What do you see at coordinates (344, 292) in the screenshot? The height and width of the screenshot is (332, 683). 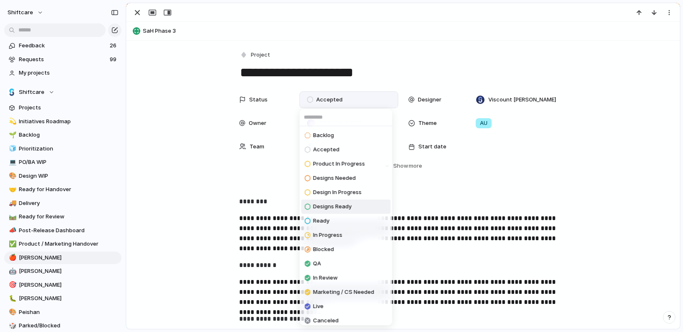 I see `span: Marketing / CS Needed` at bounding box center [344, 292].